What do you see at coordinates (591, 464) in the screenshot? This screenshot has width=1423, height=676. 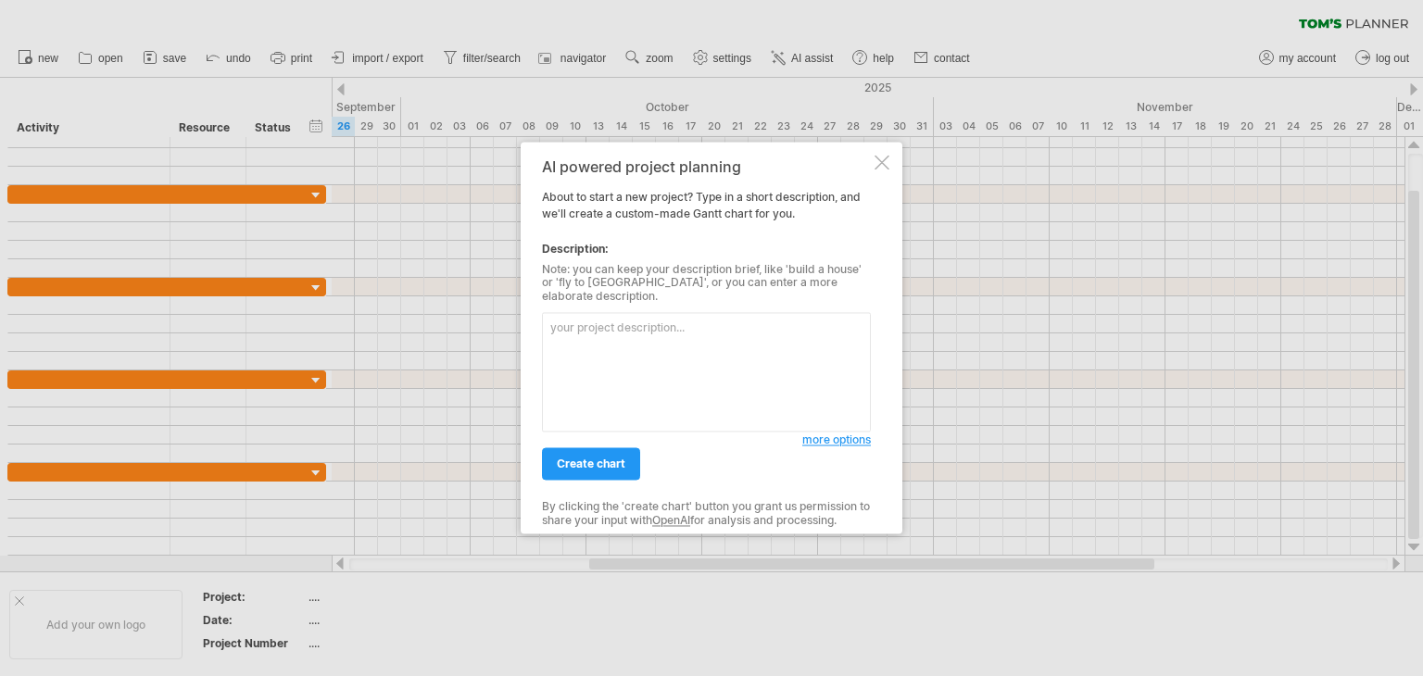 I see `a: create chart` at bounding box center [591, 464].